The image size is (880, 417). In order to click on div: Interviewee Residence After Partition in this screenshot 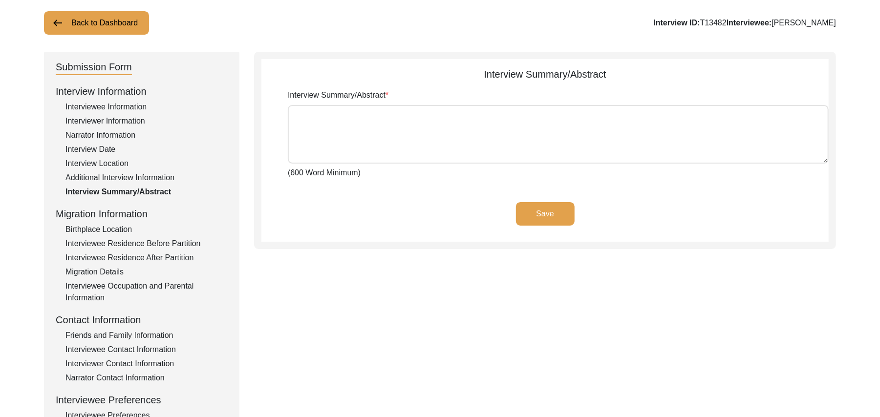, I will do `click(147, 258)`.